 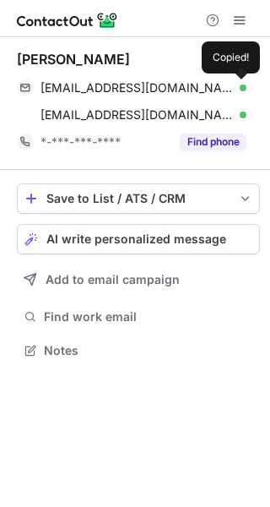 What do you see at coordinates (112, 279) in the screenshot?
I see `span: Add to email campaign` at bounding box center [112, 279].